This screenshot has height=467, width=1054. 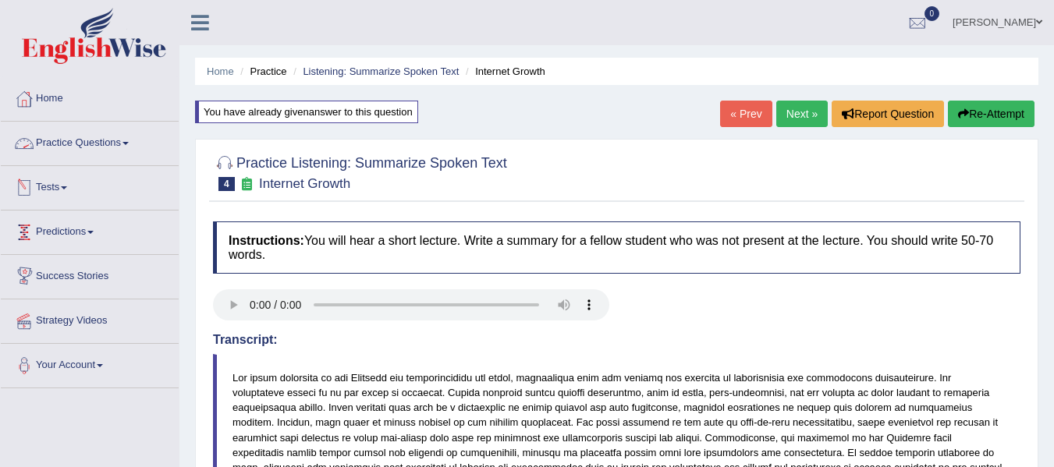 What do you see at coordinates (381, 71) in the screenshot?
I see `a: Listening: Summarize Spoken Text` at bounding box center [381, 71].